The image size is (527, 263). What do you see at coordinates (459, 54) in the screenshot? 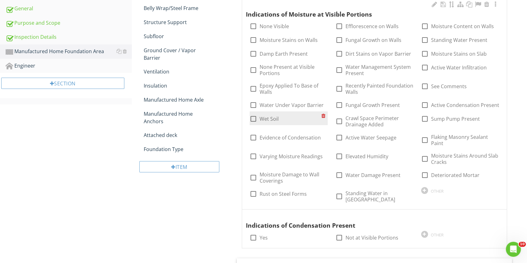
I see `label: Moisture Stains on Slab` at bounding box center [459, 54].